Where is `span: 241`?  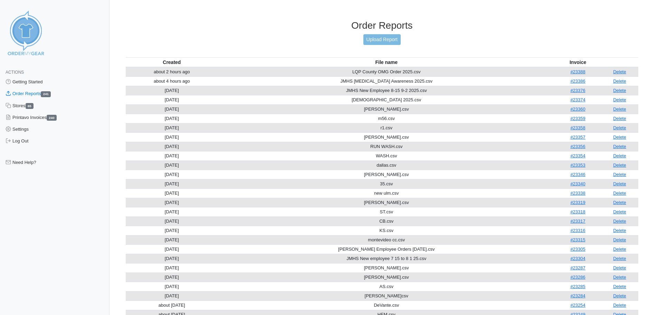 span: 241 is located at coordinates (46, 94).